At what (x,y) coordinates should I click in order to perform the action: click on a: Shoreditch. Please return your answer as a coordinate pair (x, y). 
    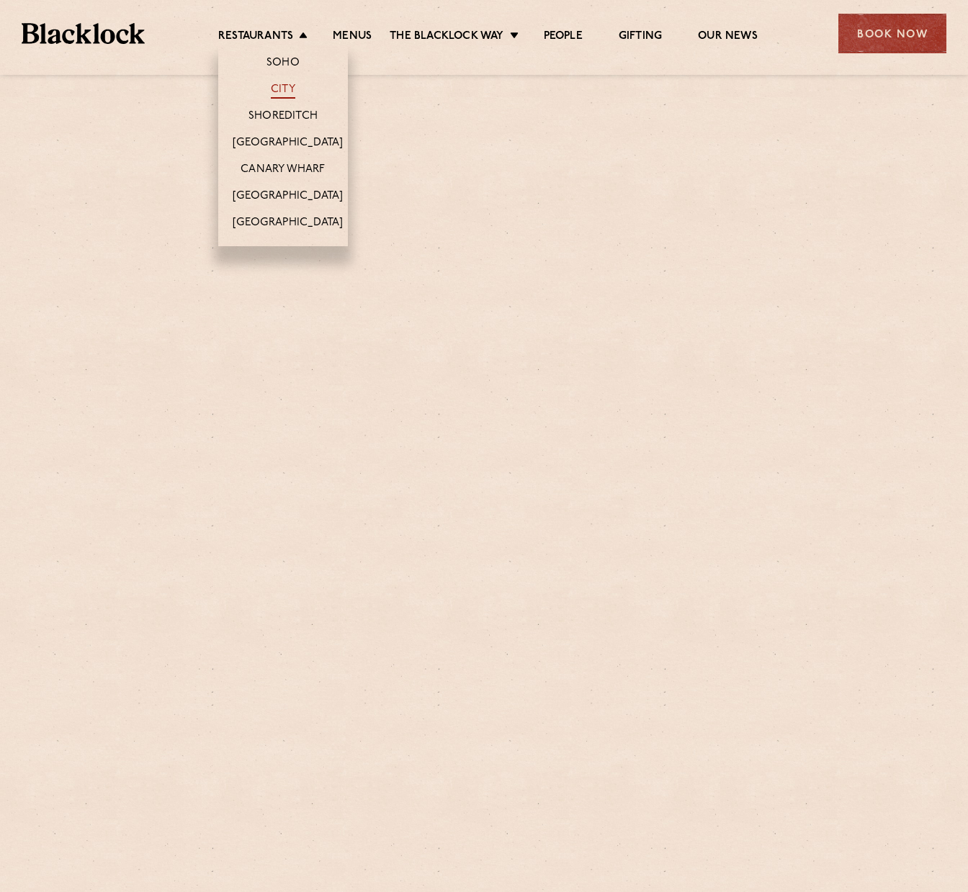
    Looking at the image, I should click on (283, 117).